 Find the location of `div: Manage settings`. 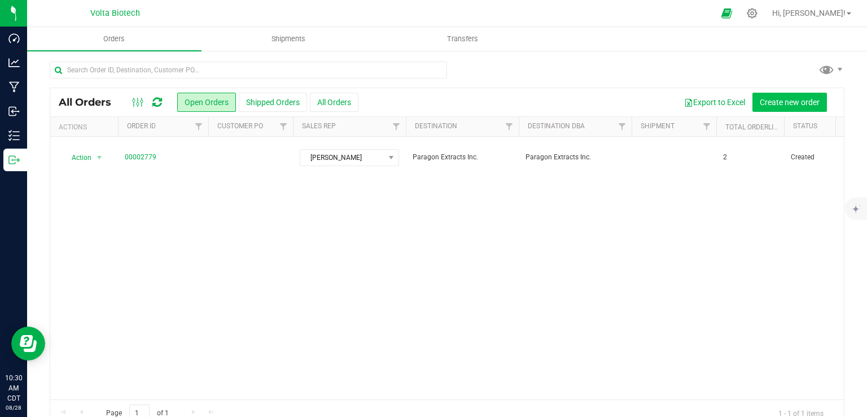

div: Manage settings is located at coordinates (752, 13).